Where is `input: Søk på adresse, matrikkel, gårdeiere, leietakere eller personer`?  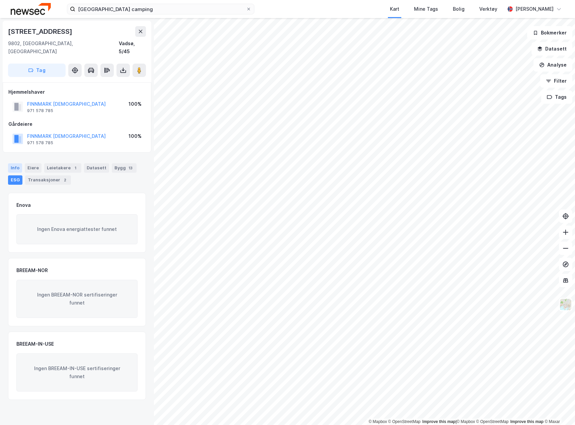 input: Søk på adresse, matrikkel, gårdeiere, leietakere eller personer is located at coordinates (161, 9).